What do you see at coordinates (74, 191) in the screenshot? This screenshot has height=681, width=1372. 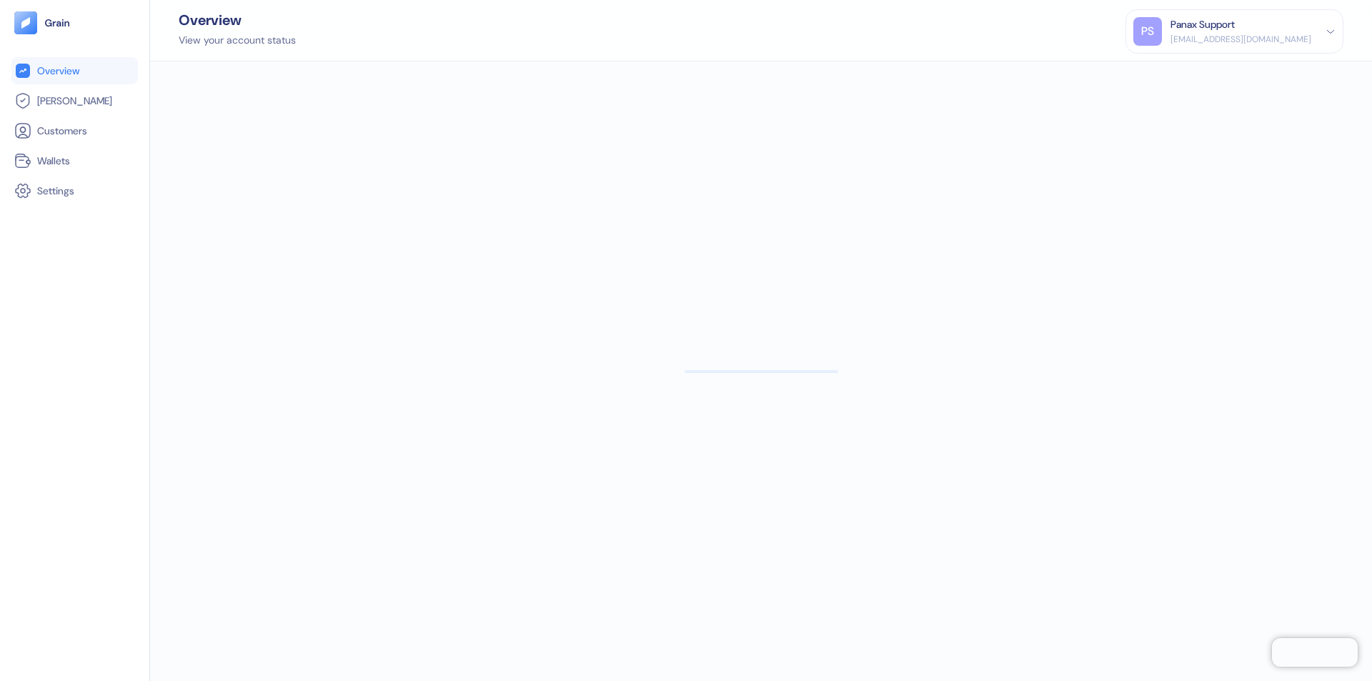 I see `a: Settings` at bounding box center [74, 191].